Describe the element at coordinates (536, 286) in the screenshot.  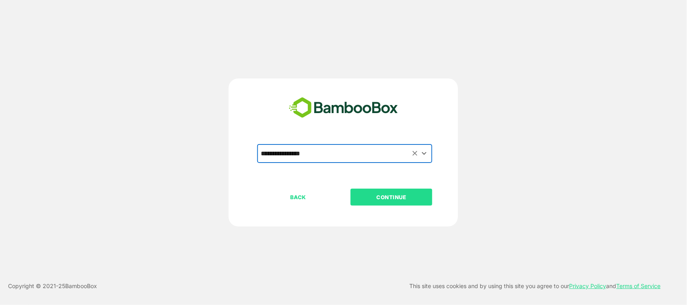
I see `p: This site uses cookies and by using this site you agree to our and` at that location.